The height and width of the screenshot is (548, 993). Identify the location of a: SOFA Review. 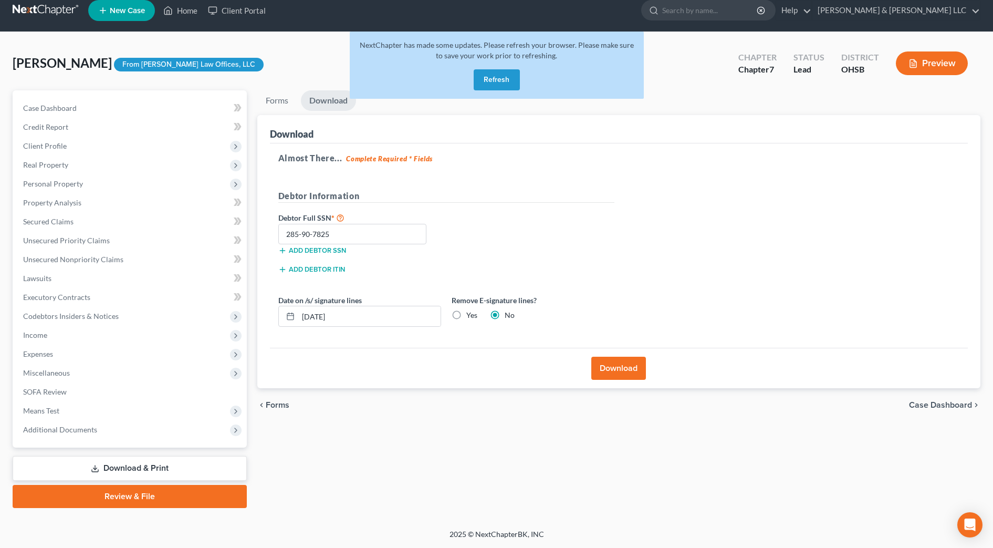
(131, 392).